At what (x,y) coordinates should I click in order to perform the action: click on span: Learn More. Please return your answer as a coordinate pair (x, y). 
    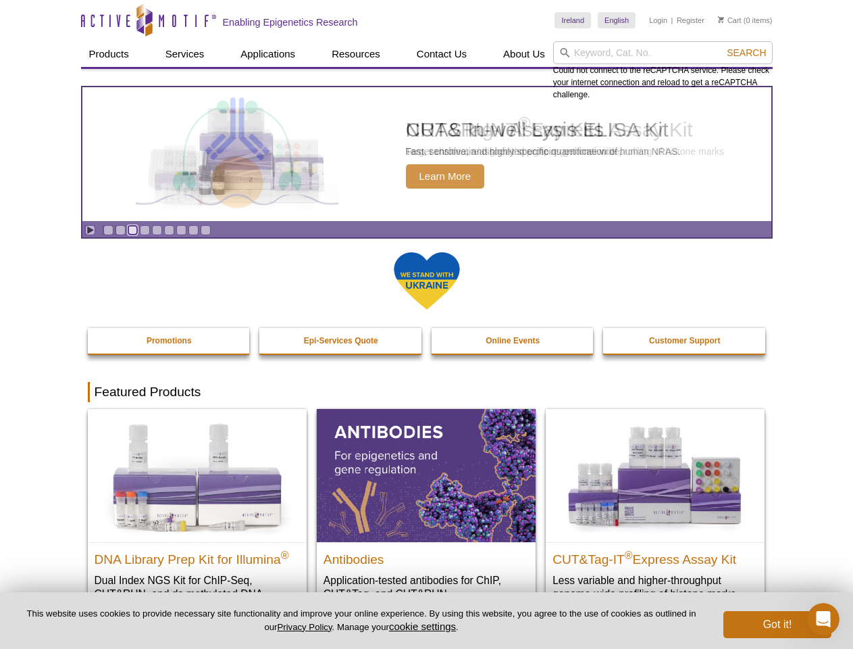
    Looking at the image, I should click on (382, 182).